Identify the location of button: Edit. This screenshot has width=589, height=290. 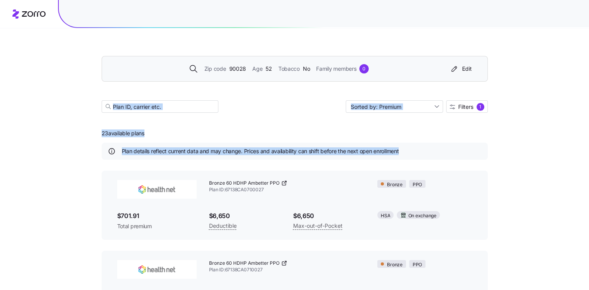
(461, 69).